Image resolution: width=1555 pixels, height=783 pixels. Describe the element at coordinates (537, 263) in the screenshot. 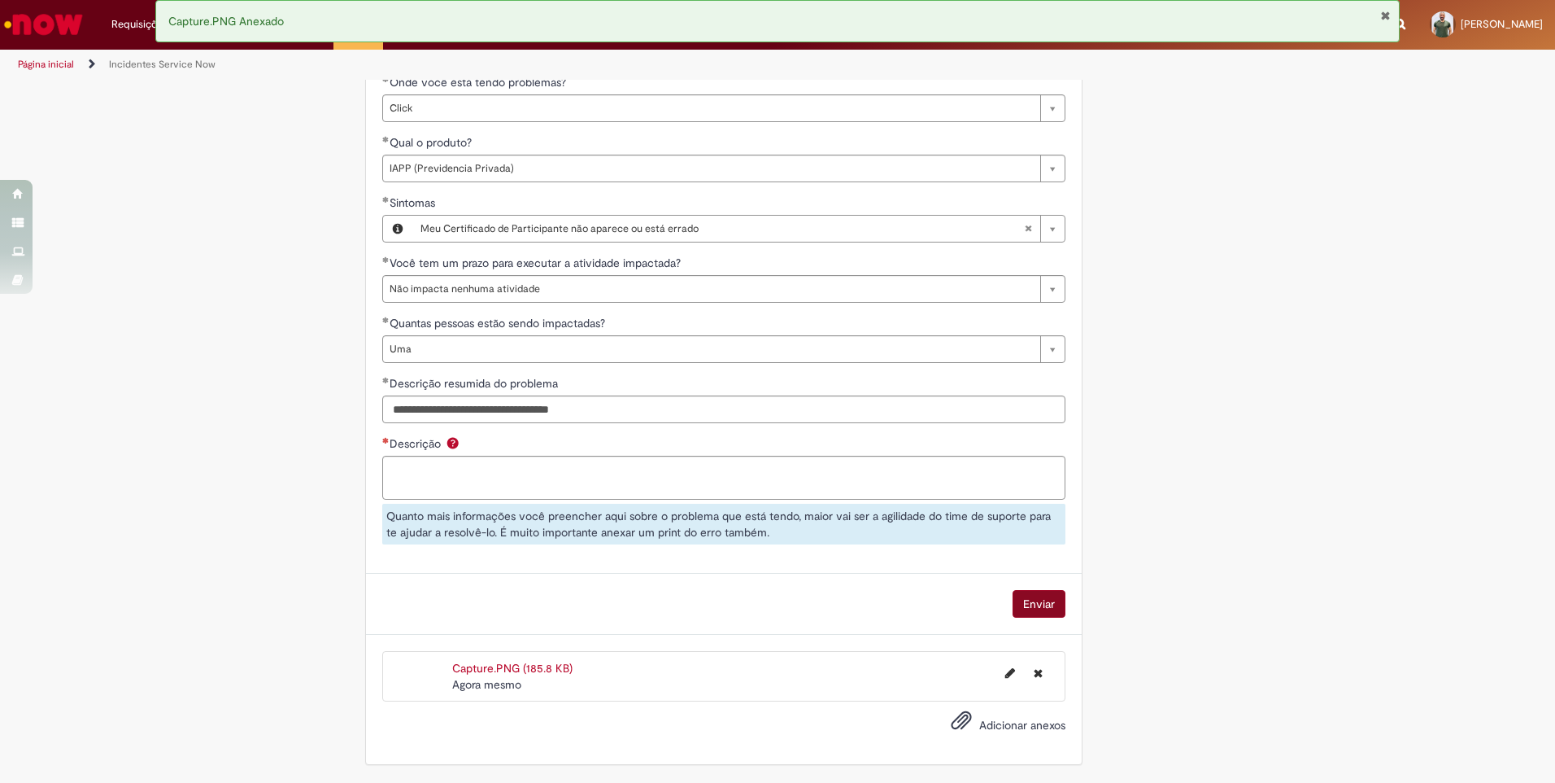

I see `span: Você tem um prazo para executar a atividade impactada?` at that location.